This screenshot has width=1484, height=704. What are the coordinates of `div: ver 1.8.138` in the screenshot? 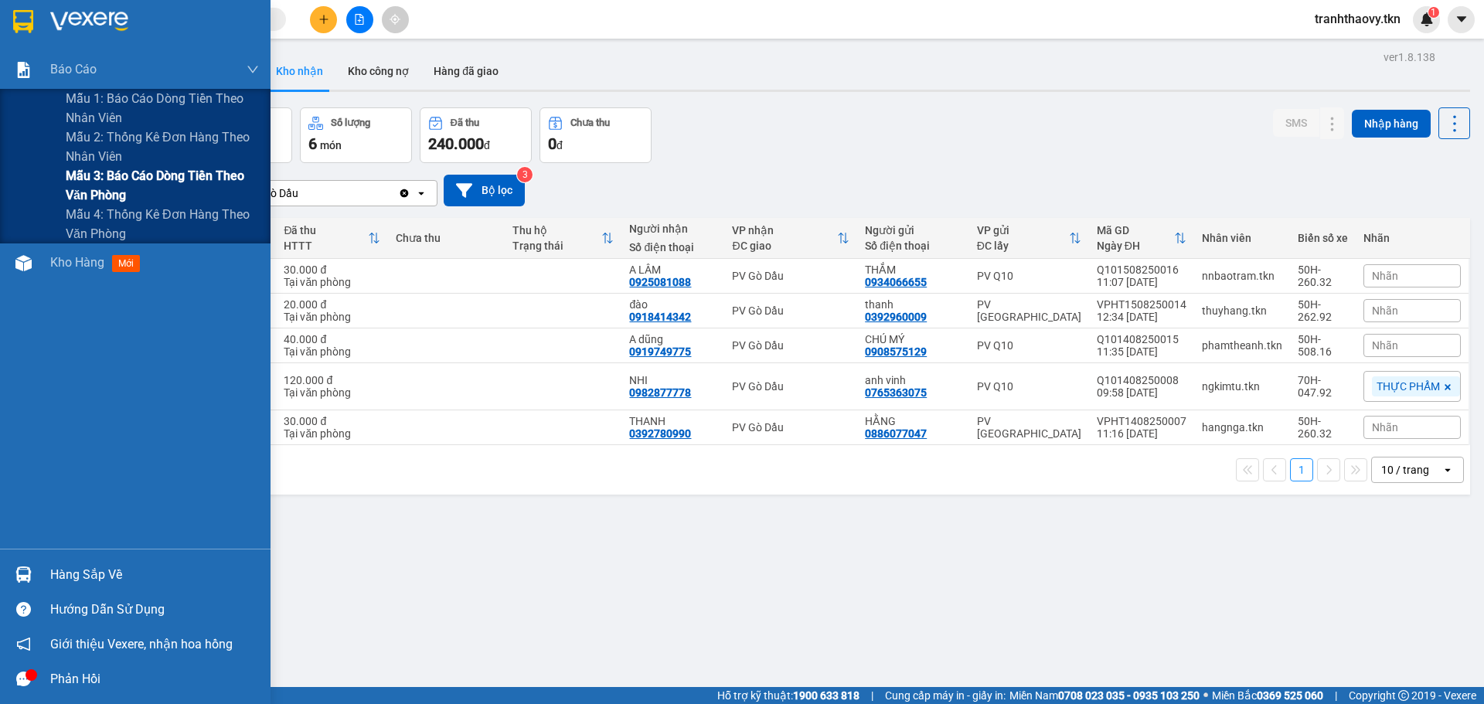 It's located at (1409, 57).